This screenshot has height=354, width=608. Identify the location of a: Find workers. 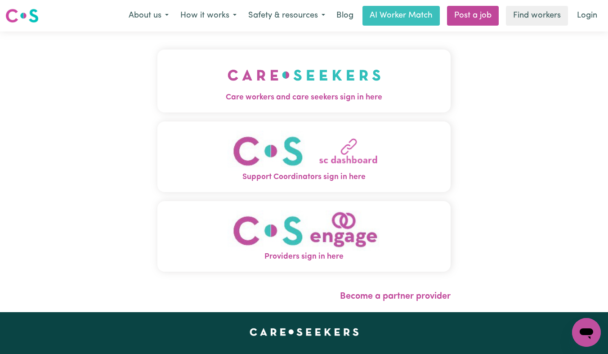
(537, 16).